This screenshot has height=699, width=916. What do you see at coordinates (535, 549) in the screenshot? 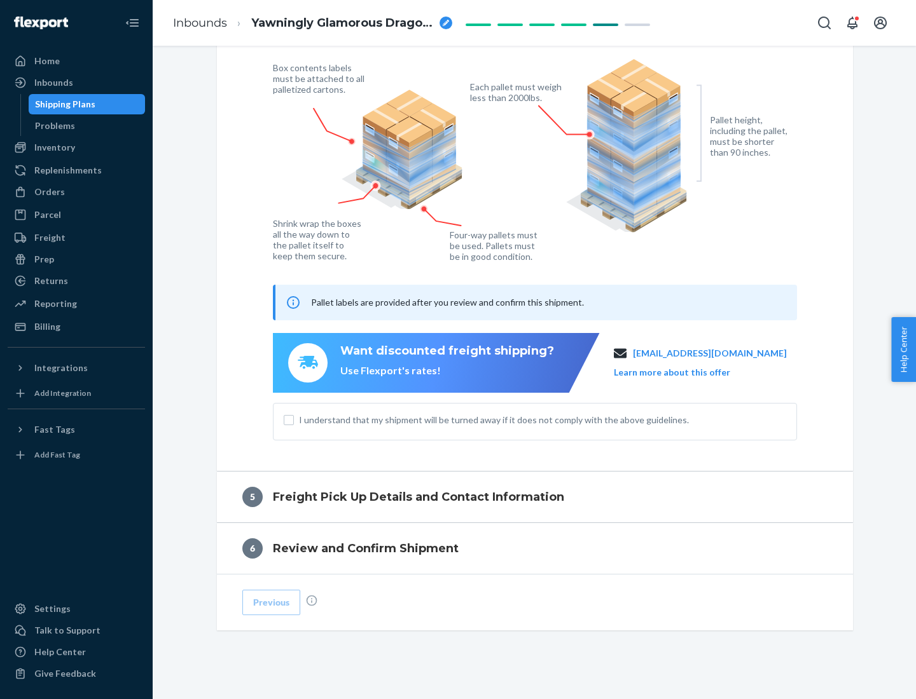
I see `button: 6Review and Confirm Shipment` at bounding box center [535, 549].